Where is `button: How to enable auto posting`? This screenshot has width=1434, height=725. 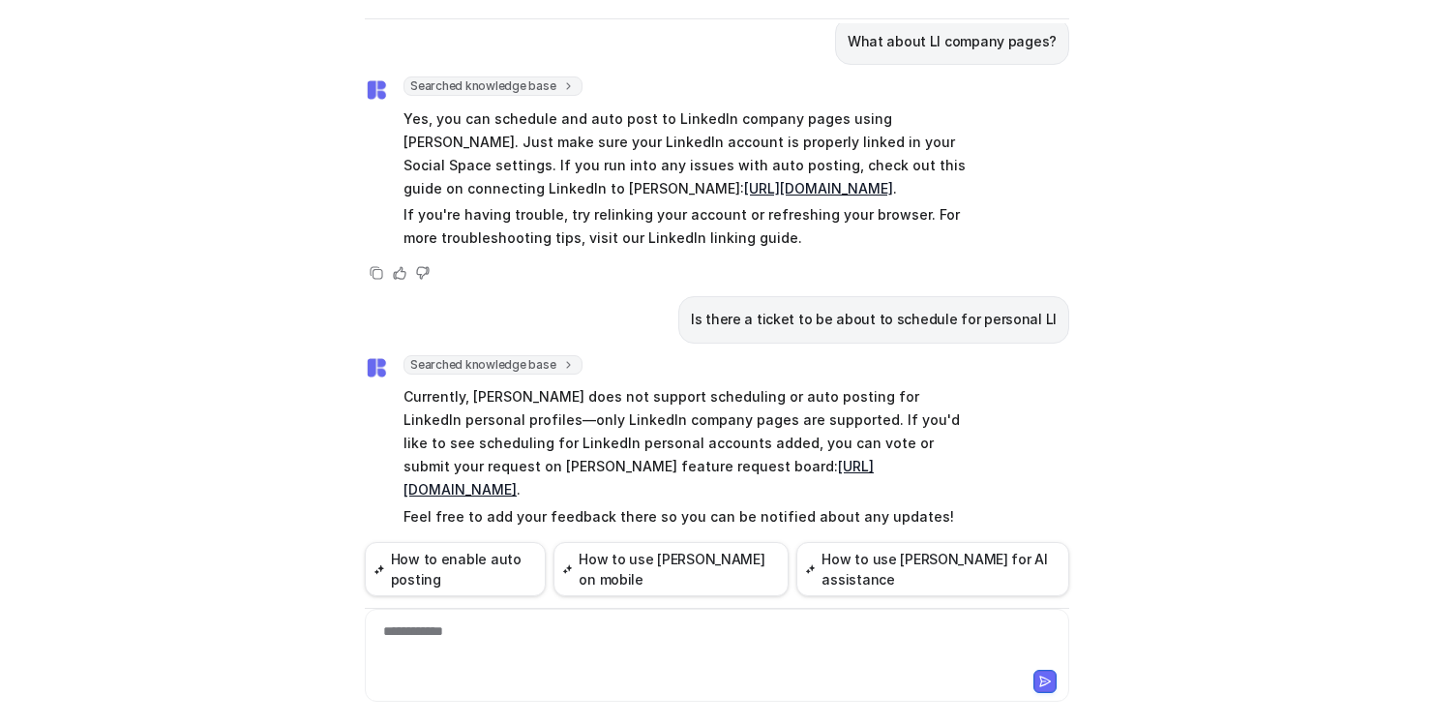
button: How to enable auto posting is located at coordinates (455, 569).